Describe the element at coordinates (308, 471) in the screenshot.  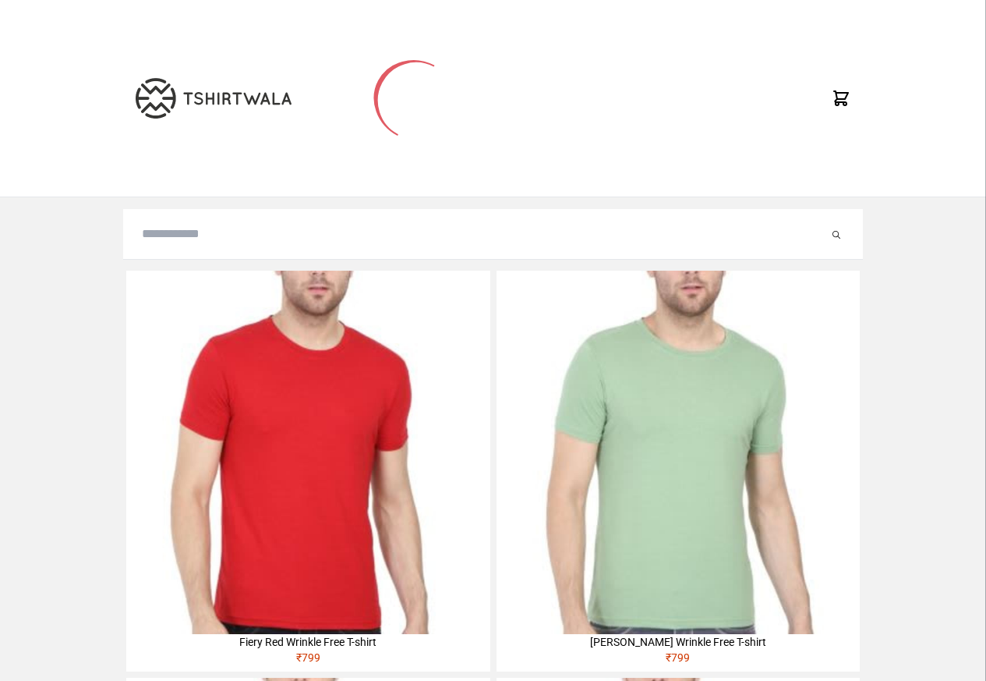
I see `a: Fiery Red Wrinkle Free T-shirt₹799` at that location.